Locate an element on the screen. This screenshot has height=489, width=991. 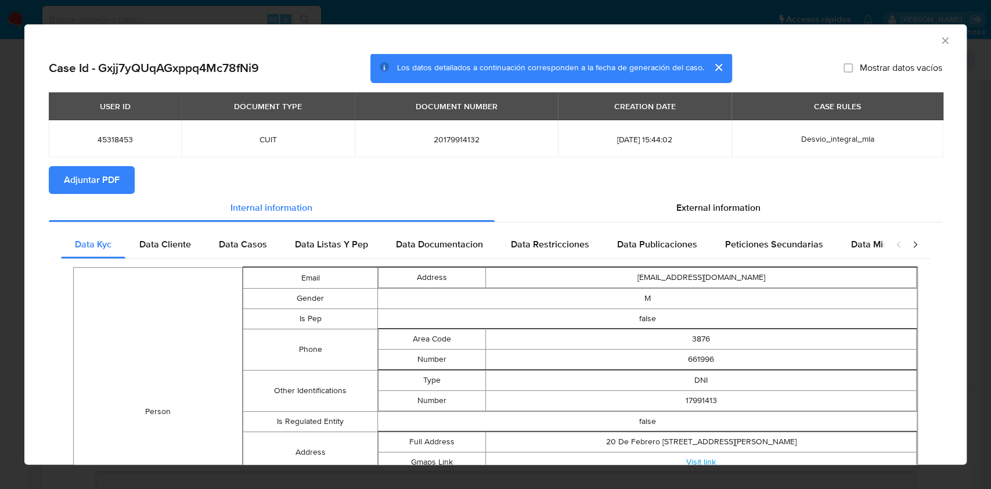
div: Detailed internal info is located at coordinates (472, 244).